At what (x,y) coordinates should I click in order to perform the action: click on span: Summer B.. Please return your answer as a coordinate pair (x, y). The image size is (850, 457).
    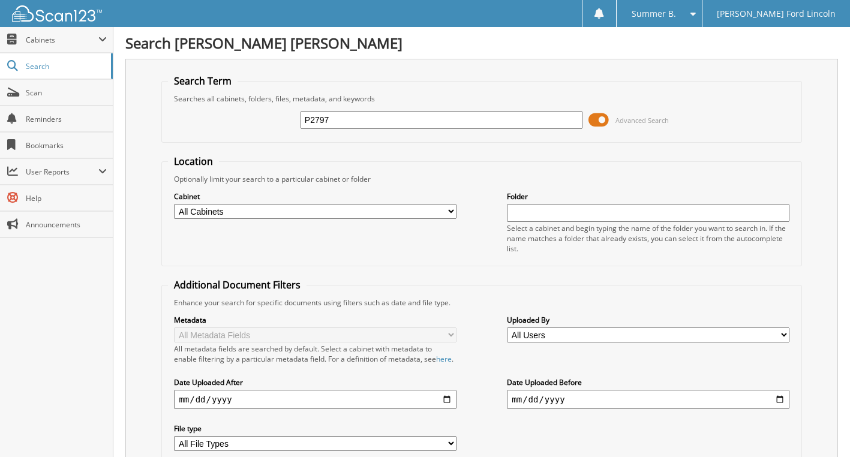
    Looking at the image, I should click on (654, 14).